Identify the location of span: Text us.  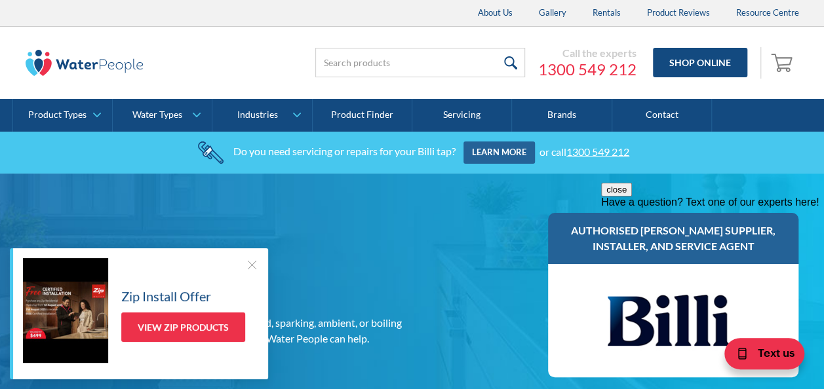
(83, 29).